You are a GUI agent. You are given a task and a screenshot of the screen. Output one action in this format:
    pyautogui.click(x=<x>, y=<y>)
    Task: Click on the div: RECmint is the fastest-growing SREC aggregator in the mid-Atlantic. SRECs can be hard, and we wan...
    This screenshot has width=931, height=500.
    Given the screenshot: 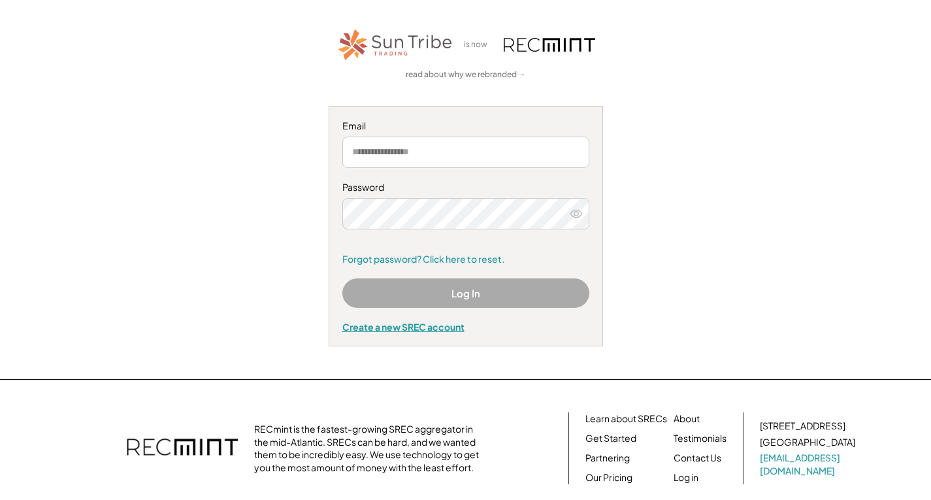 What is the action you would take?
    pyautogui.click(x=370, y=448)
    